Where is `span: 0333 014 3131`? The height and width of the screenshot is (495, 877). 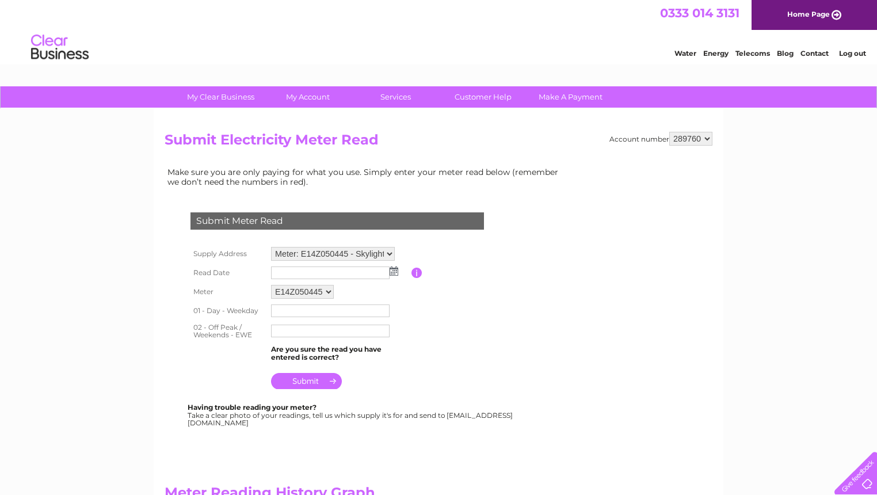 span: 0333 014 3131 is located at coordinates (700, 13).